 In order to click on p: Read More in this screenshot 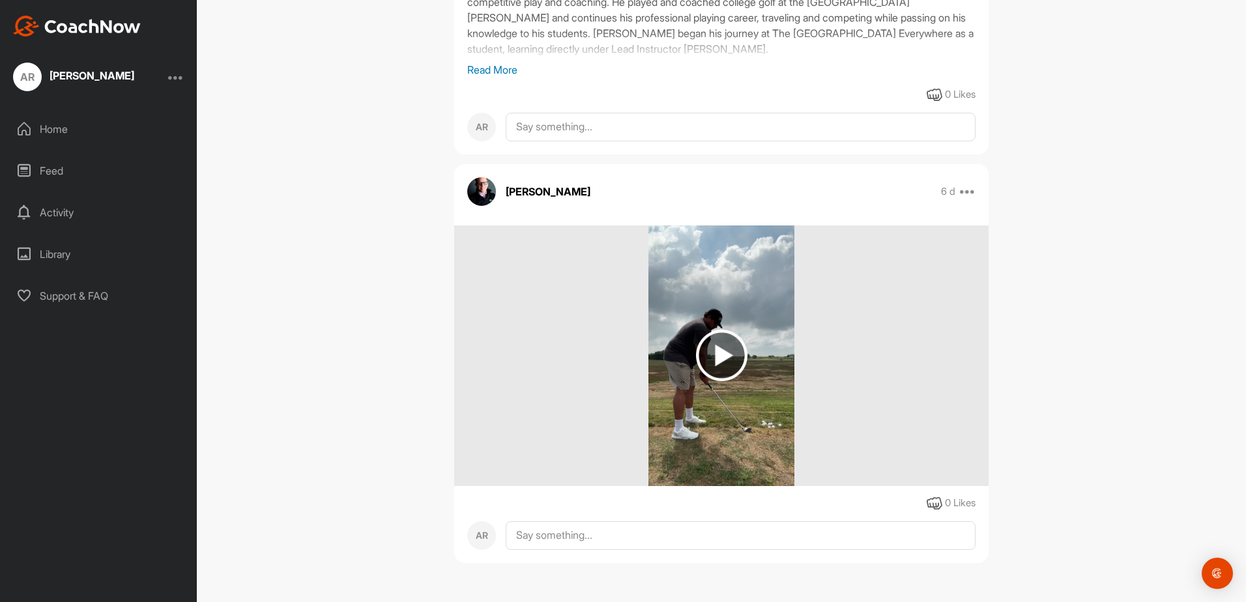, I will do `click(721, 70)`.